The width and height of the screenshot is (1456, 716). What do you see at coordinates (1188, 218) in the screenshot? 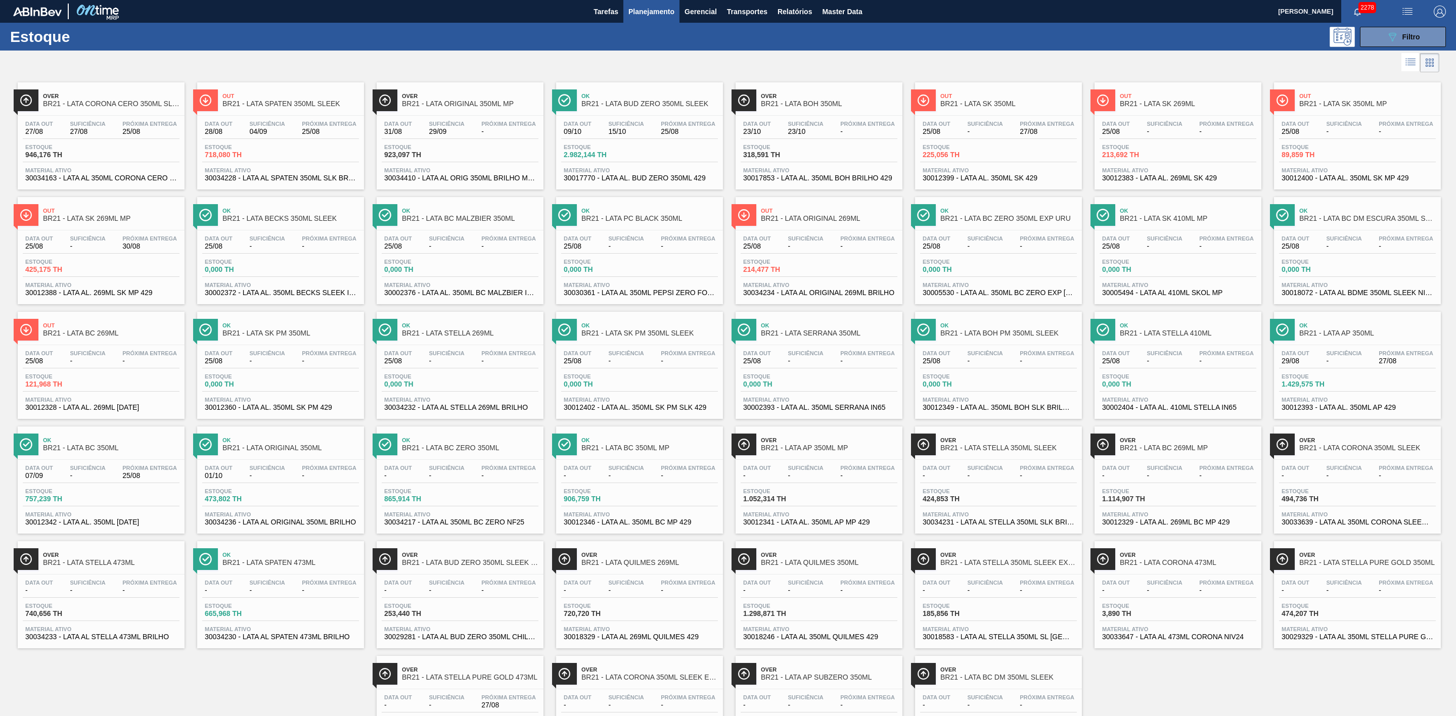
I see `span: BR21 - LATA SK 410ML MP` at bounding box center [1188, 218].